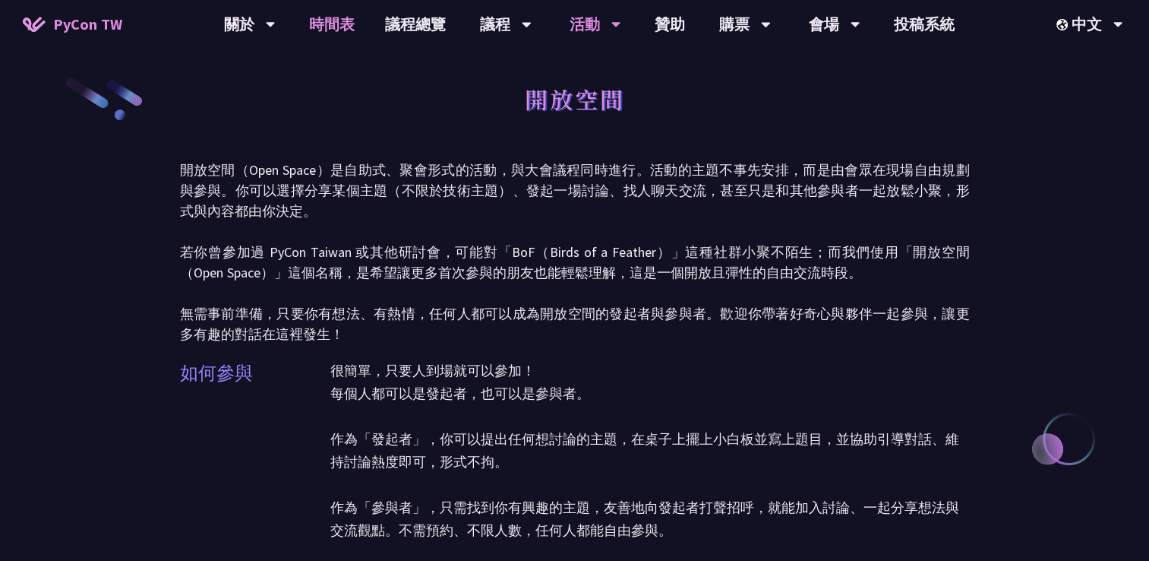 This screenshot has width=1149, height=561. Describe the element at coordinates (575, 251) in the screenshot. I see `p: 開放空間（Open Space）是自助式、聚會形式的活動，與大會議程同時進行。活動的主題不事先安排，而是由會眾在現場自由規劃與參與。你可以選擇分享某個主題（不限於技術主題）、發起一場討論、找人聊...` at that location.